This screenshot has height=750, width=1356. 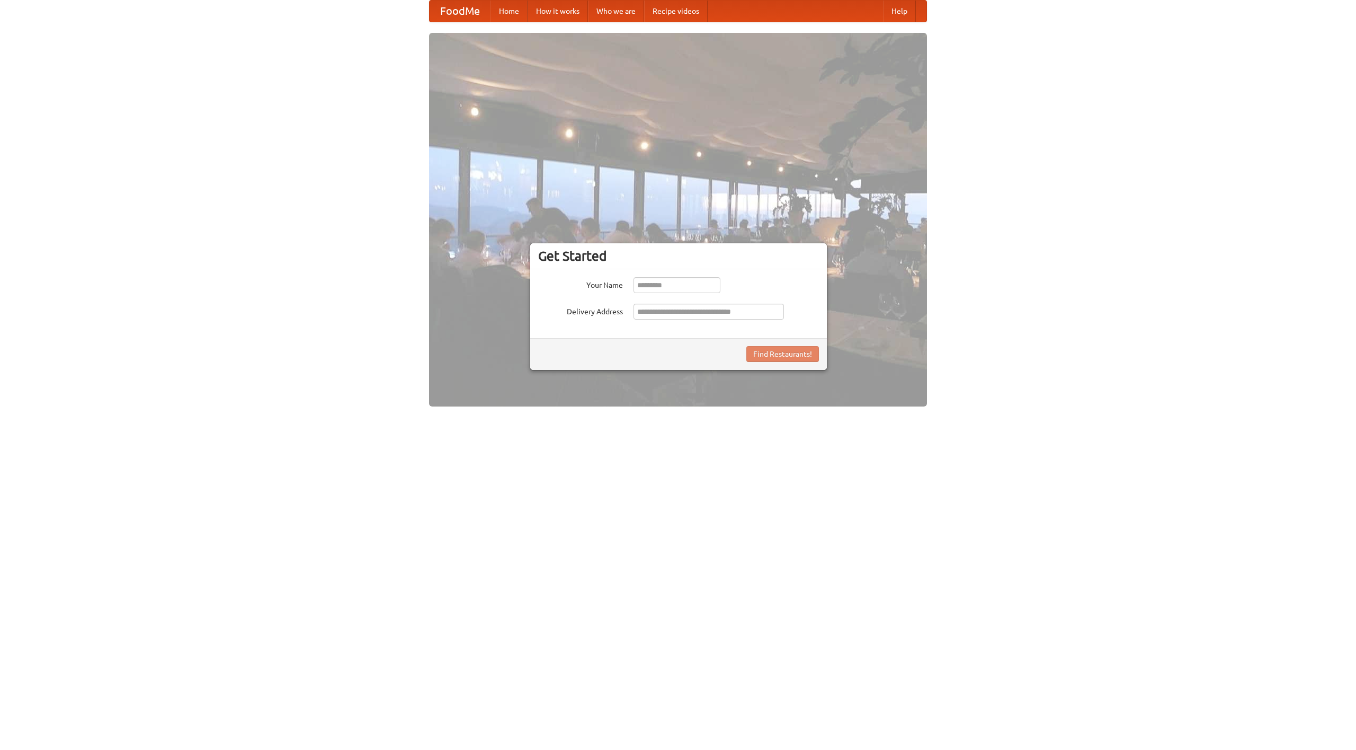 I want to click on label: Delivery Address, so click(x=581, y=310).